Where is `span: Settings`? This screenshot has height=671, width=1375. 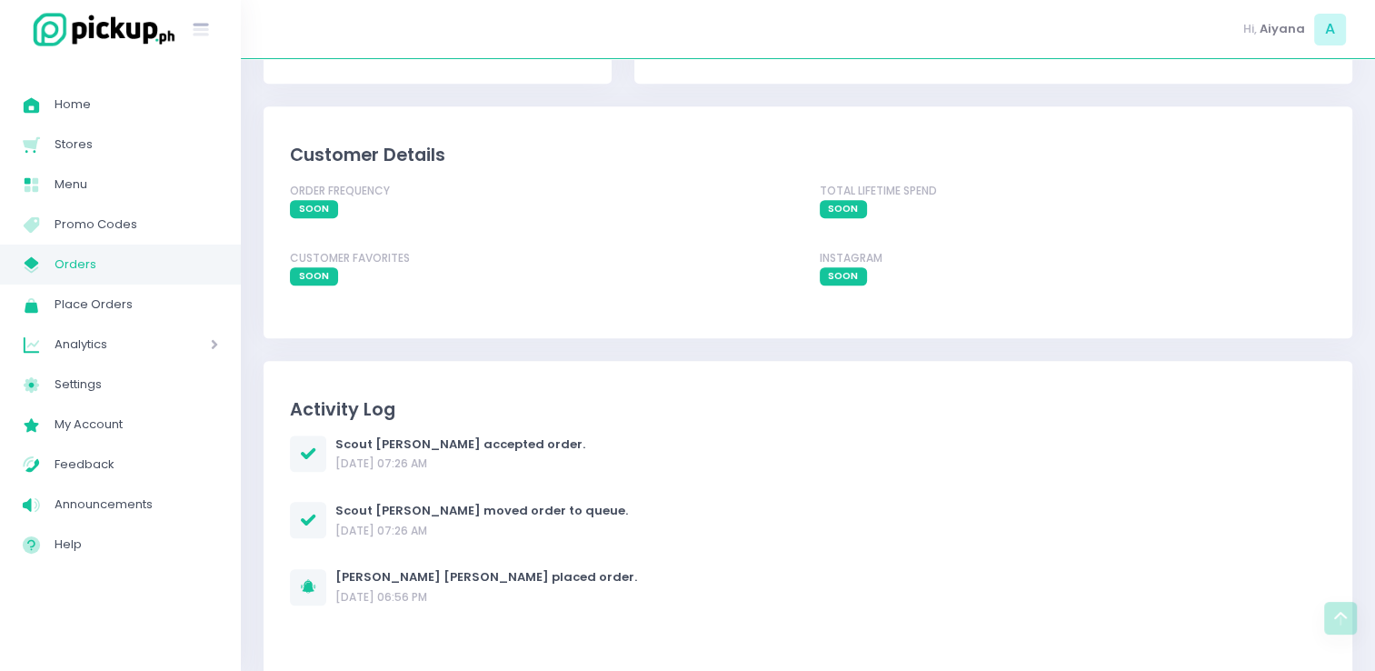 span: Settings is located at coordinates (136, 384).